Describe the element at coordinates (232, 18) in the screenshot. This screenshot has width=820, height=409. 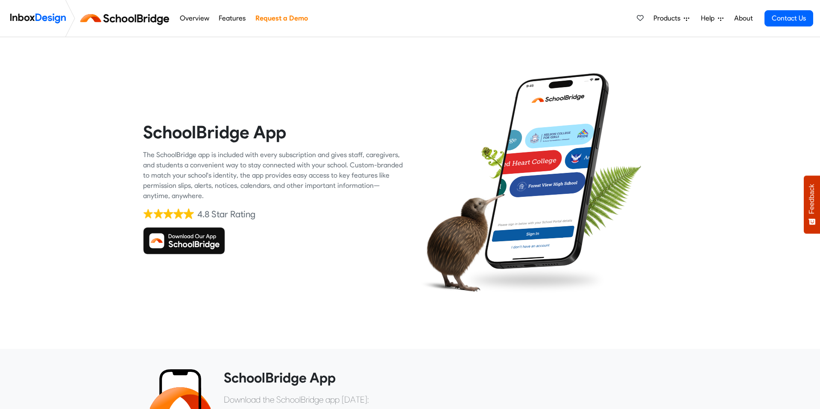
I see `a: Features` at that location.